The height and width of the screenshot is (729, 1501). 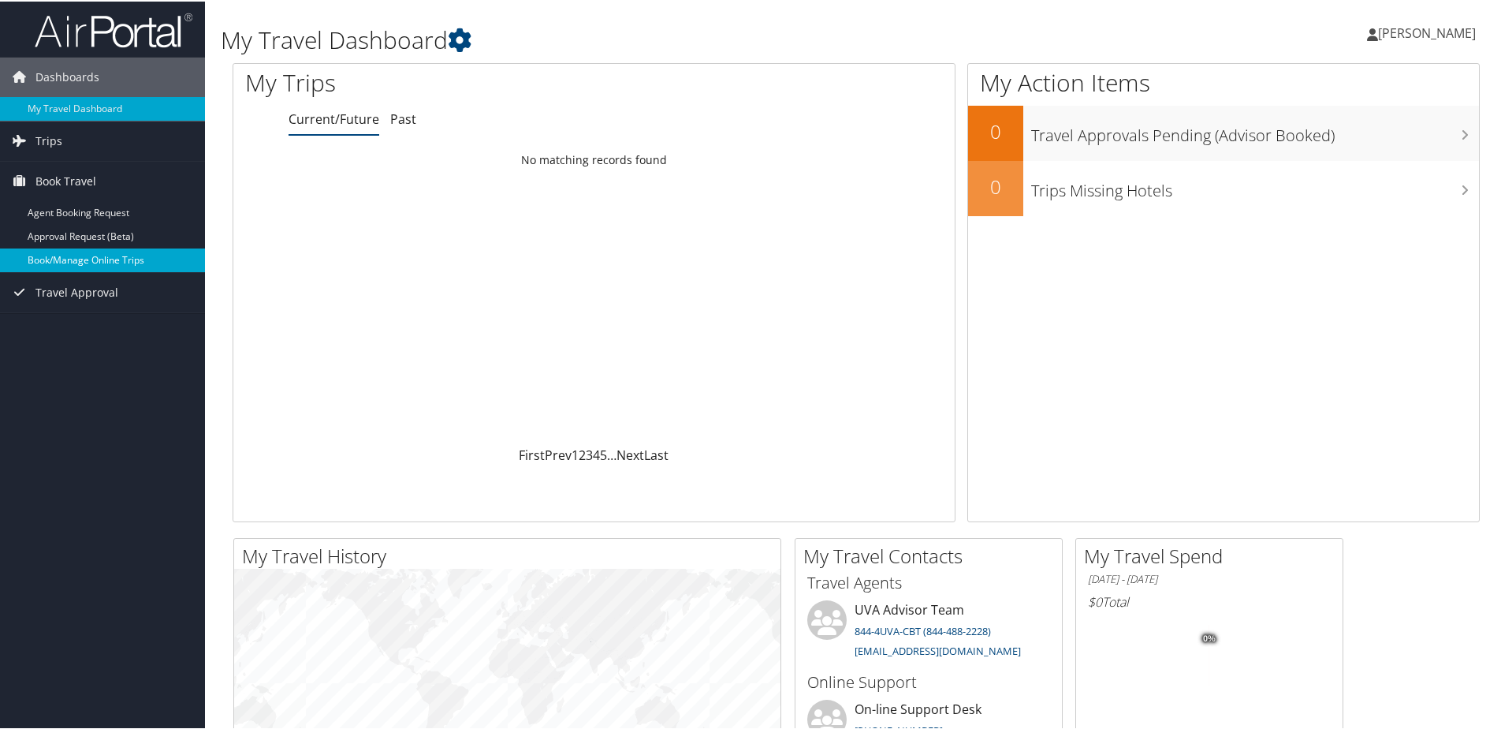 I want to click on tspan: 0%, so click(x=1210, y=637).